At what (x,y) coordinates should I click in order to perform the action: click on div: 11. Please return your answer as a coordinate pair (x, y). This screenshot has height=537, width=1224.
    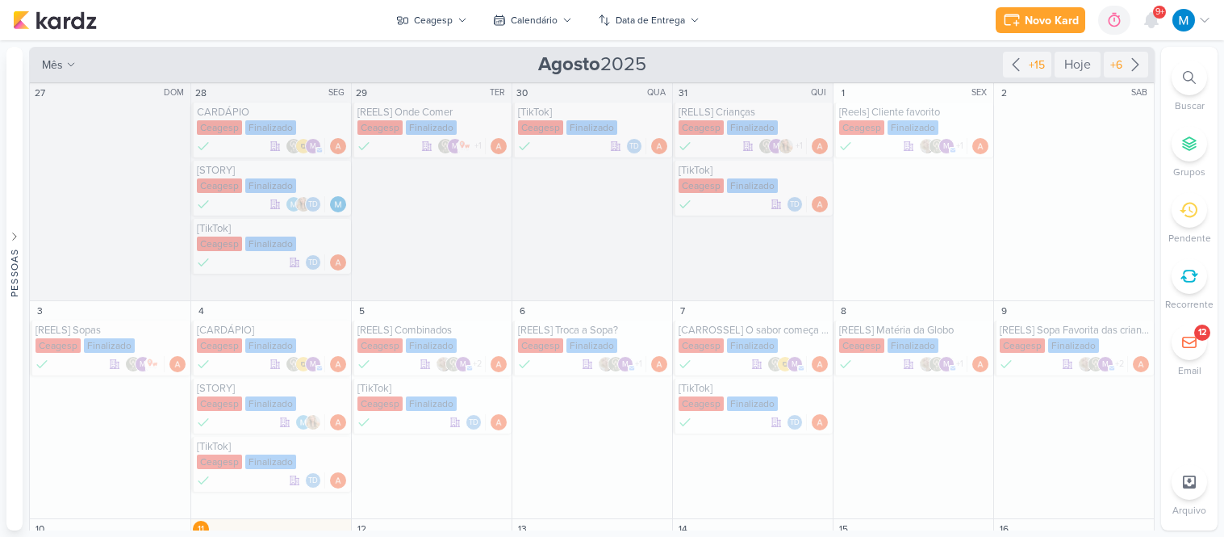
    Looking at the image, I should click on (201, 528).